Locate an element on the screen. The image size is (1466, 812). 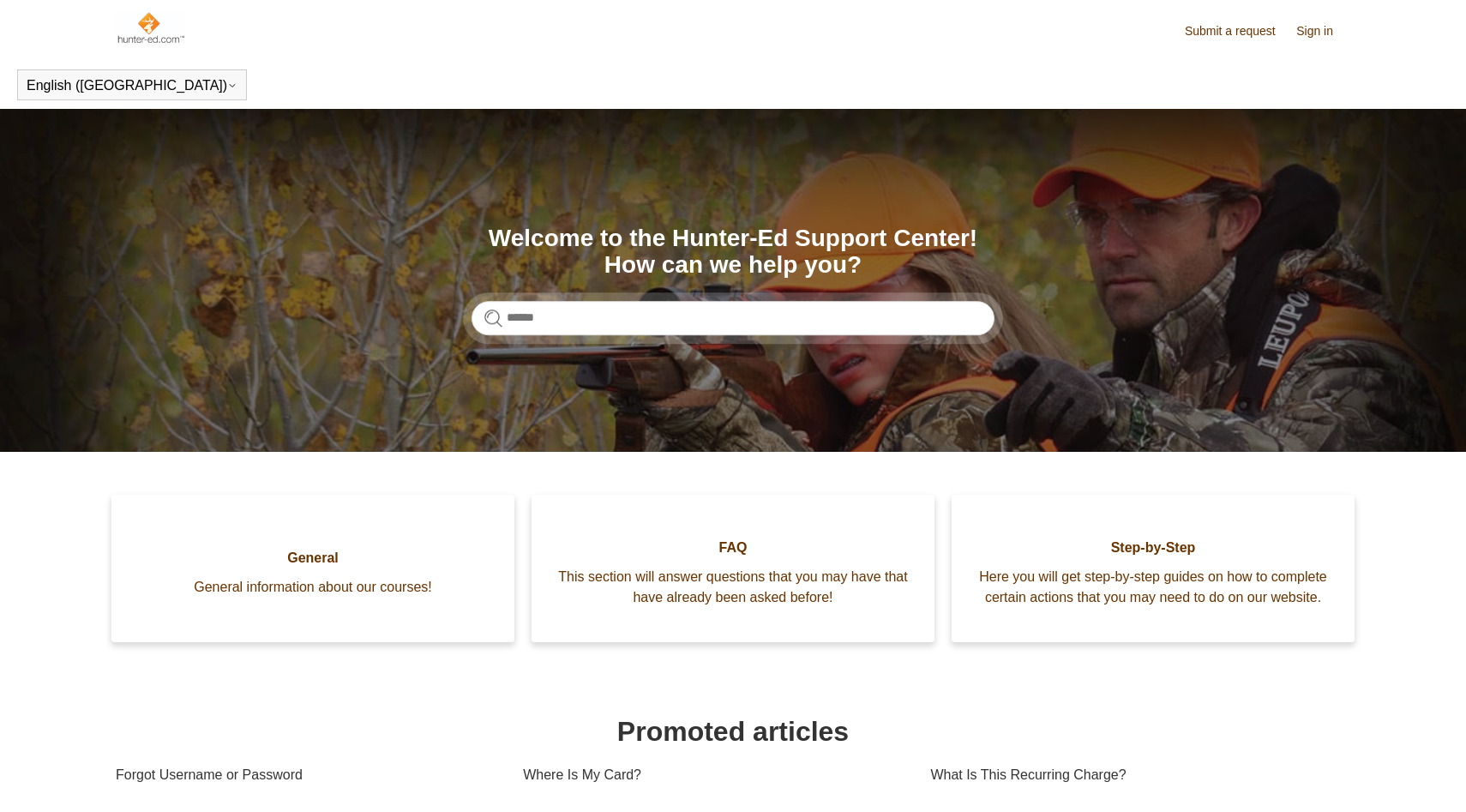
span: General is located at coordinates (313, 558).